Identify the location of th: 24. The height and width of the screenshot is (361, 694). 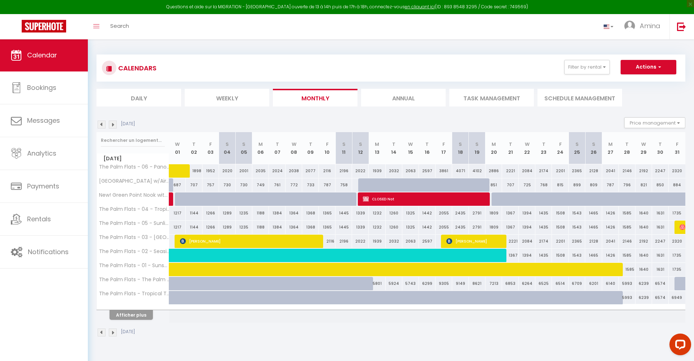
(560, 148).